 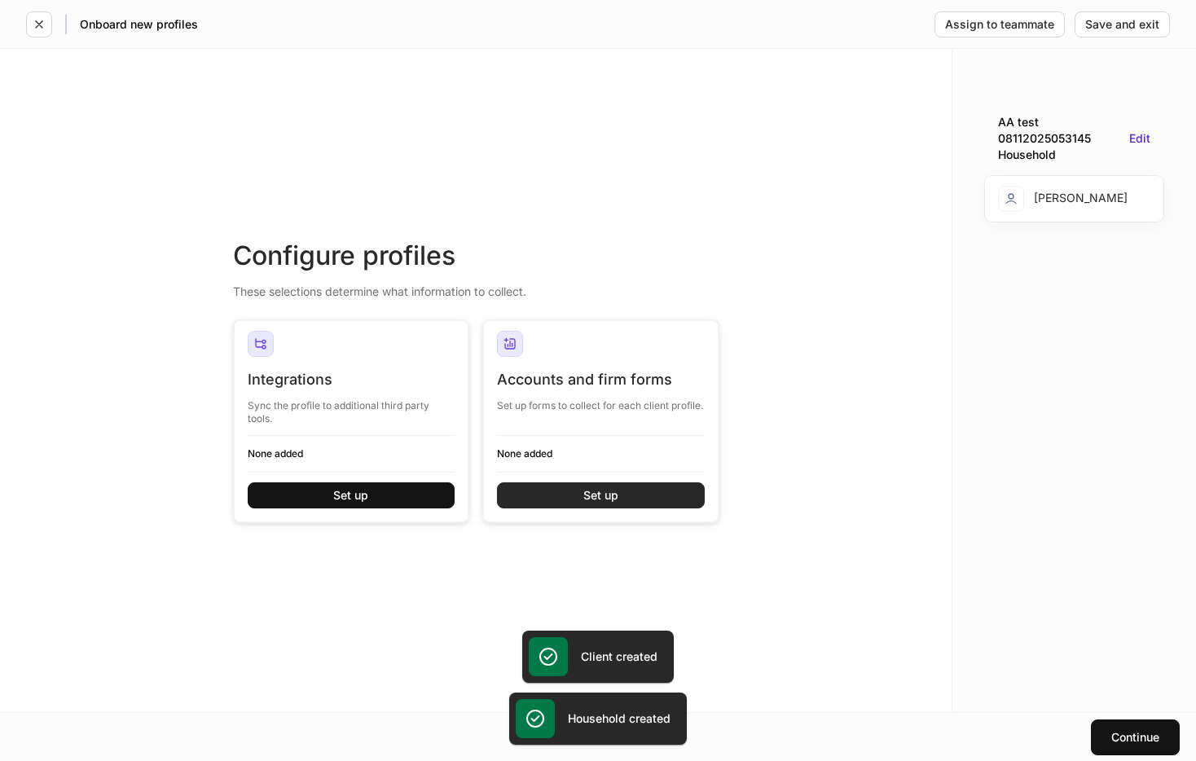 What do you see at coordinates (619, 657) in the screenshot?
I see `h5: Client created` at bounding box center [619, 657].